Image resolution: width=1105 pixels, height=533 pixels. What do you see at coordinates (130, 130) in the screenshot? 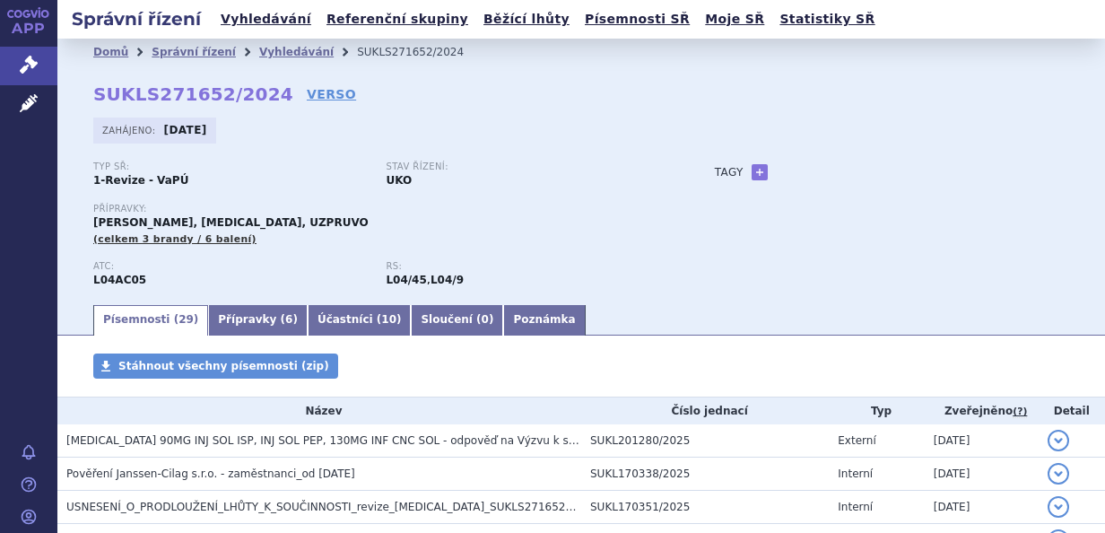
I see `span: Zahájeno:` at bounding box center [130, 130].